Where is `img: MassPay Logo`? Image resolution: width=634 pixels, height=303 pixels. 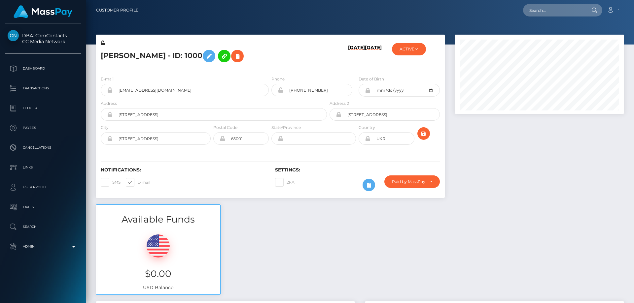
img: MassPay Logo is located at coordinates (43, 12).